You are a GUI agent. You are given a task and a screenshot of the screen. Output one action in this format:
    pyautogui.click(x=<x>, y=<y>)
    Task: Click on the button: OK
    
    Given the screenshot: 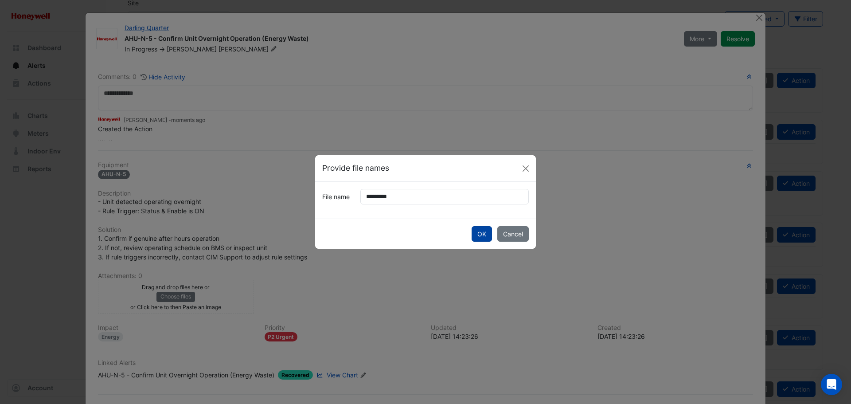 What is the action you would take?
    pyautogui.click(x=482, y=233)
    